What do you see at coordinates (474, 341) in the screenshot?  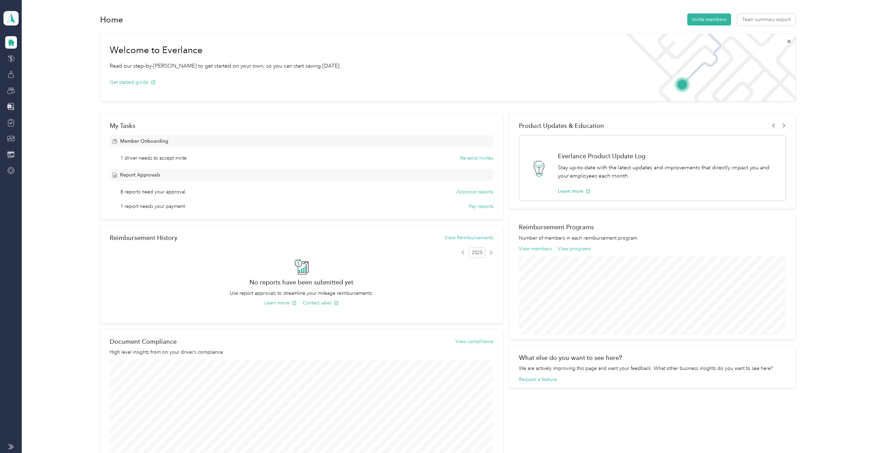 I see `button: View compliance` at bounding box center [474, 341].